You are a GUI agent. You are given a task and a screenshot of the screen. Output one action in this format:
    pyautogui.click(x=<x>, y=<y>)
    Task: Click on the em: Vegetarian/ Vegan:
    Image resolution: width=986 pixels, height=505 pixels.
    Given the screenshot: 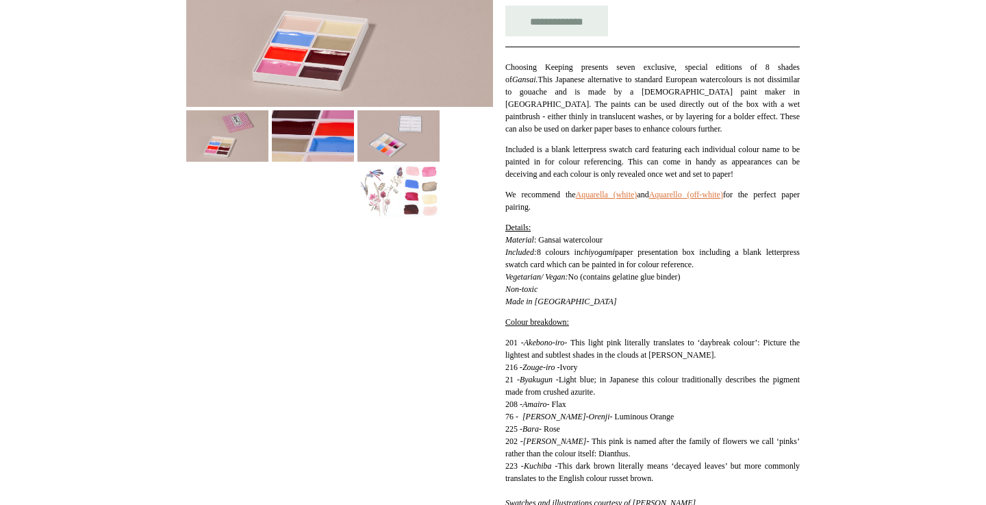 What is the action you would take?
    pyautogui.click(x=537, y=277)
    